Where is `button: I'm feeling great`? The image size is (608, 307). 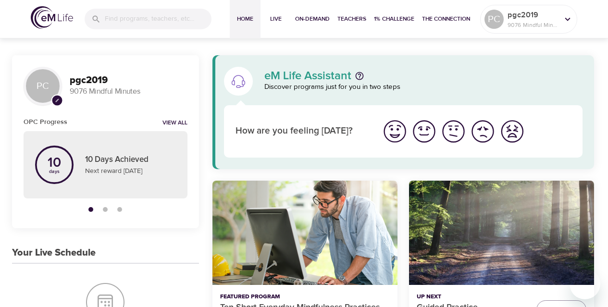 button: I'm feeling great is located at coordinates (395, 131).